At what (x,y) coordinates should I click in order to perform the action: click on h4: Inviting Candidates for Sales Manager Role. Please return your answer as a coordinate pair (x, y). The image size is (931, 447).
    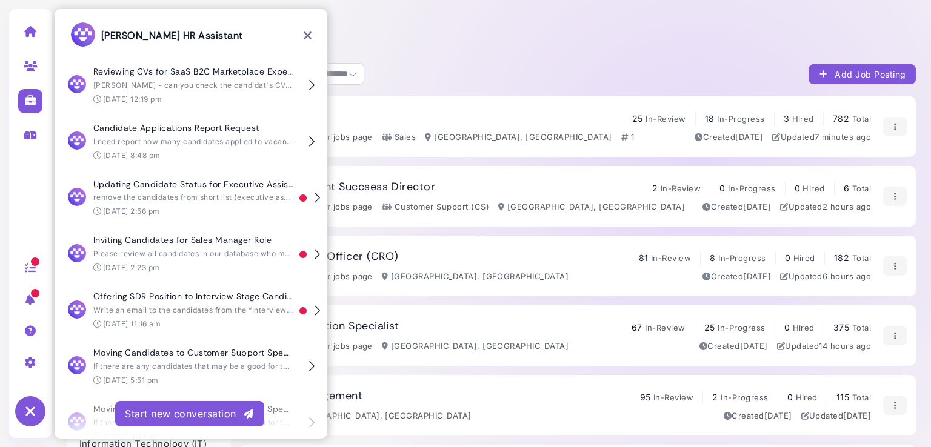
    Looking at the image, I should click on (193, 240).